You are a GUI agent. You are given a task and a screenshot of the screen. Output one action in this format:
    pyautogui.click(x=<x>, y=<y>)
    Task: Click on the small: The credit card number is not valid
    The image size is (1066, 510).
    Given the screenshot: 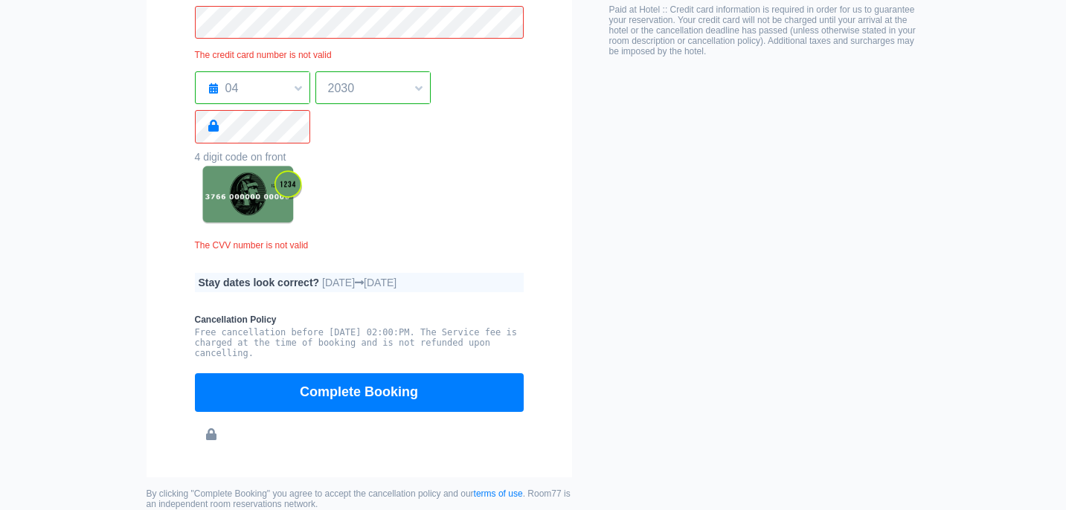 What is the action you would take?
    pyautogui.click(x=359, y=55)
    